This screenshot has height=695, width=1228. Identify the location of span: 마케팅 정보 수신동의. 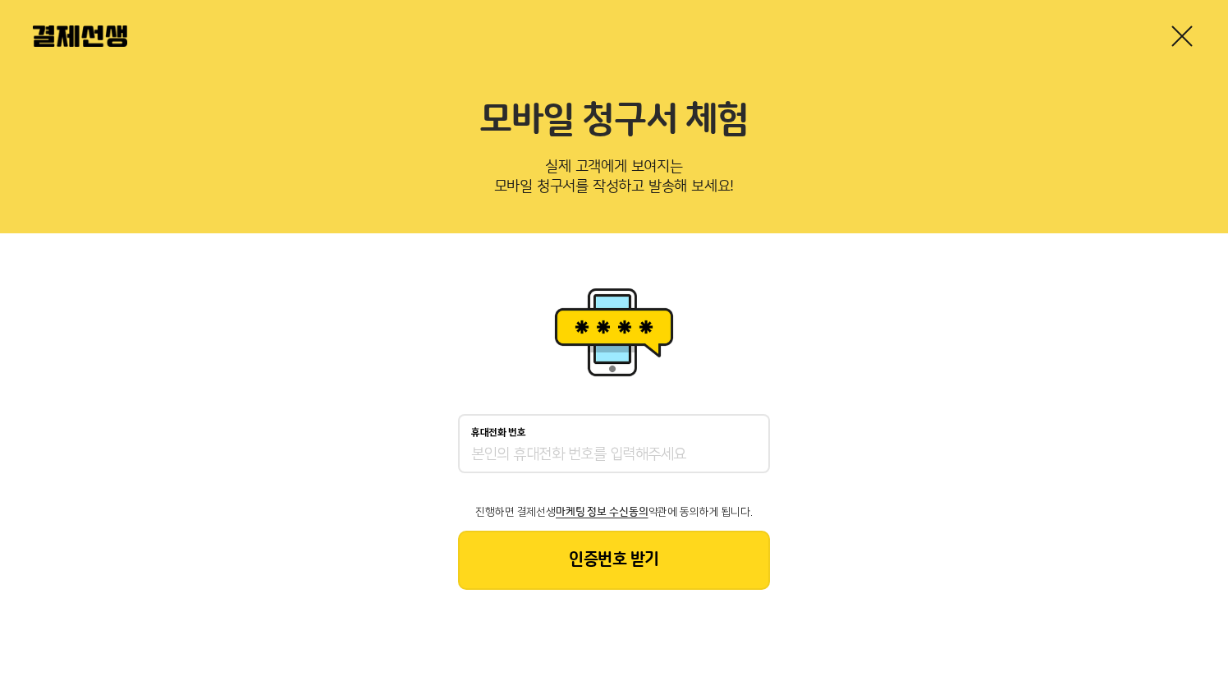
(602, 511).